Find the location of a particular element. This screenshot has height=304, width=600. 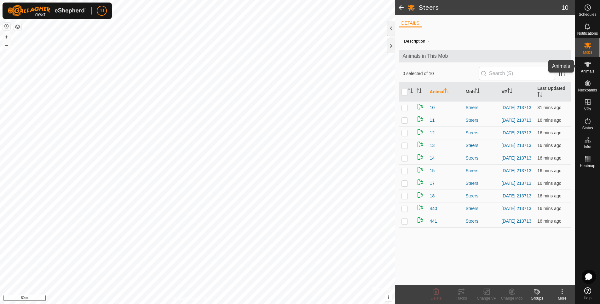

span: Help is located at coordinates (587, 298).